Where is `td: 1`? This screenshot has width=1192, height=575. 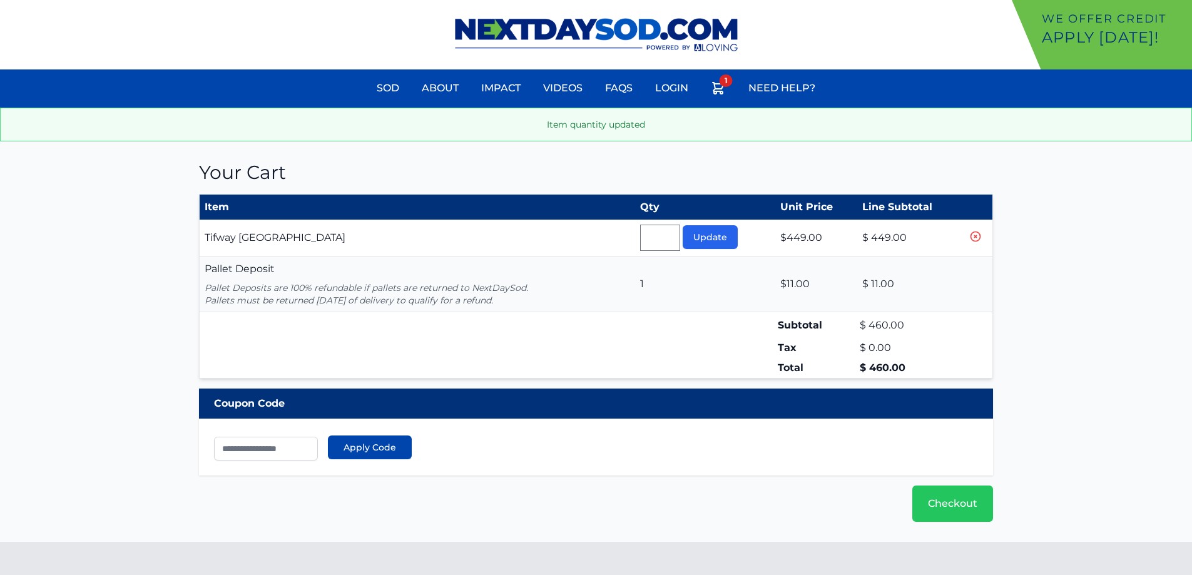
td: 1 is located at coordinates (705, 284).